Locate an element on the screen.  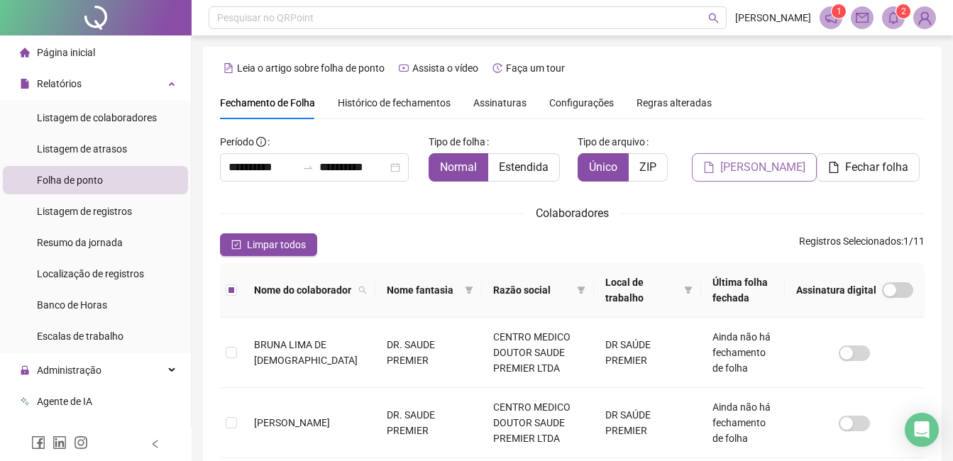
span: facebook is located at coordinates (38, 443).